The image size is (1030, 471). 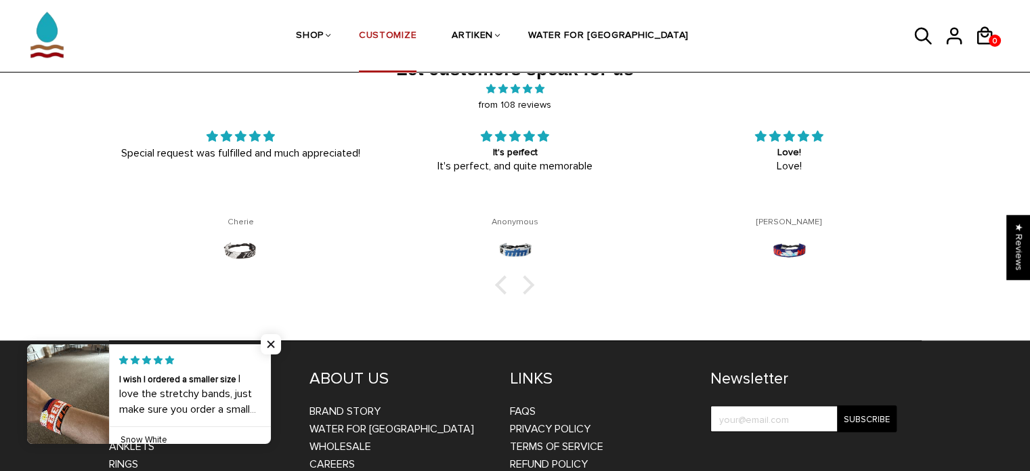 I want to click on a: Refund Policy, so click(x=549, y=463).